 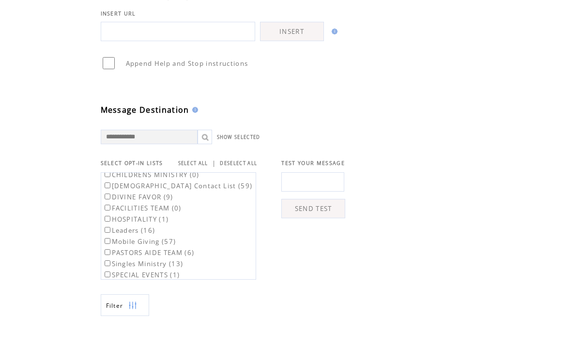 What do you see at coordinates (138, 197) in the screenshot?
I see `label: DIVINE FAVOR (9)` at bounding box center [138, 197].